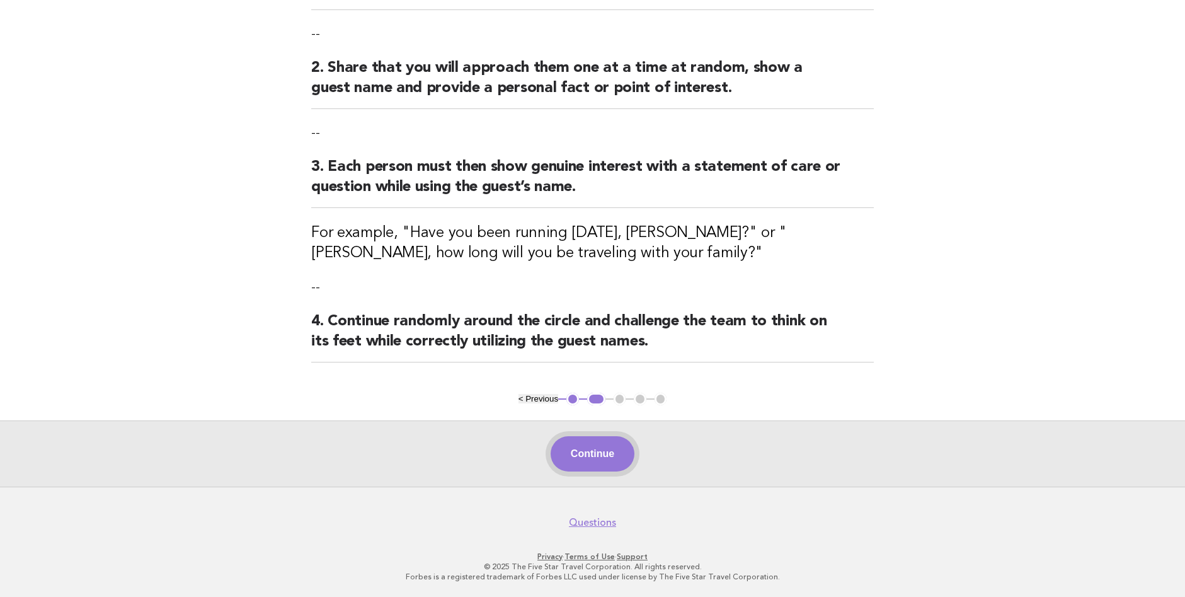 This screenshot has width=1185, height=597. Describe the element at coordinates (590, 556) in the screenshot. I see `a: Terms of Use` at that location.